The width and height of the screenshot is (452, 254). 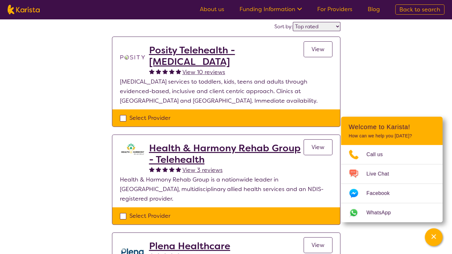 I want to click on img: t1bslo80pcylnzwjhndq.png, so click(x=133, y=57).